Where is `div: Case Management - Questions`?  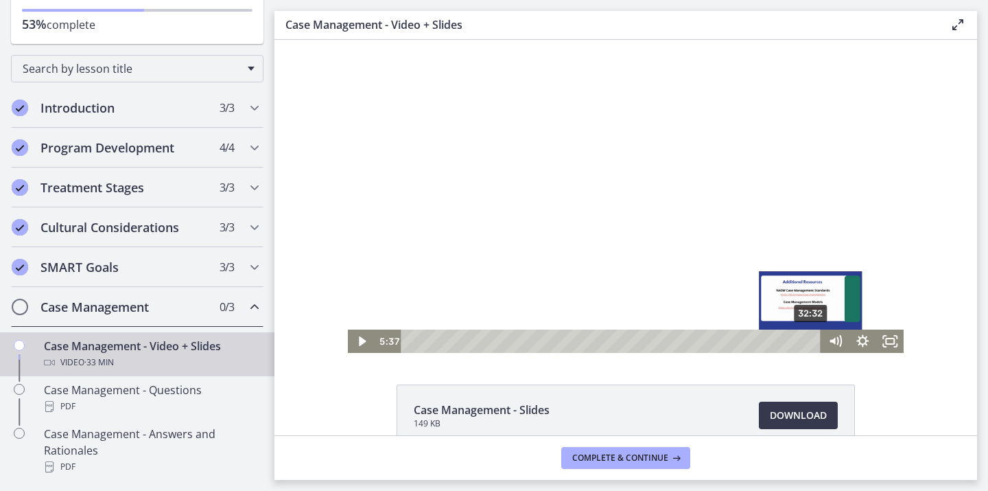 div: Case Management - Questions is located at coordinates (151, 398).